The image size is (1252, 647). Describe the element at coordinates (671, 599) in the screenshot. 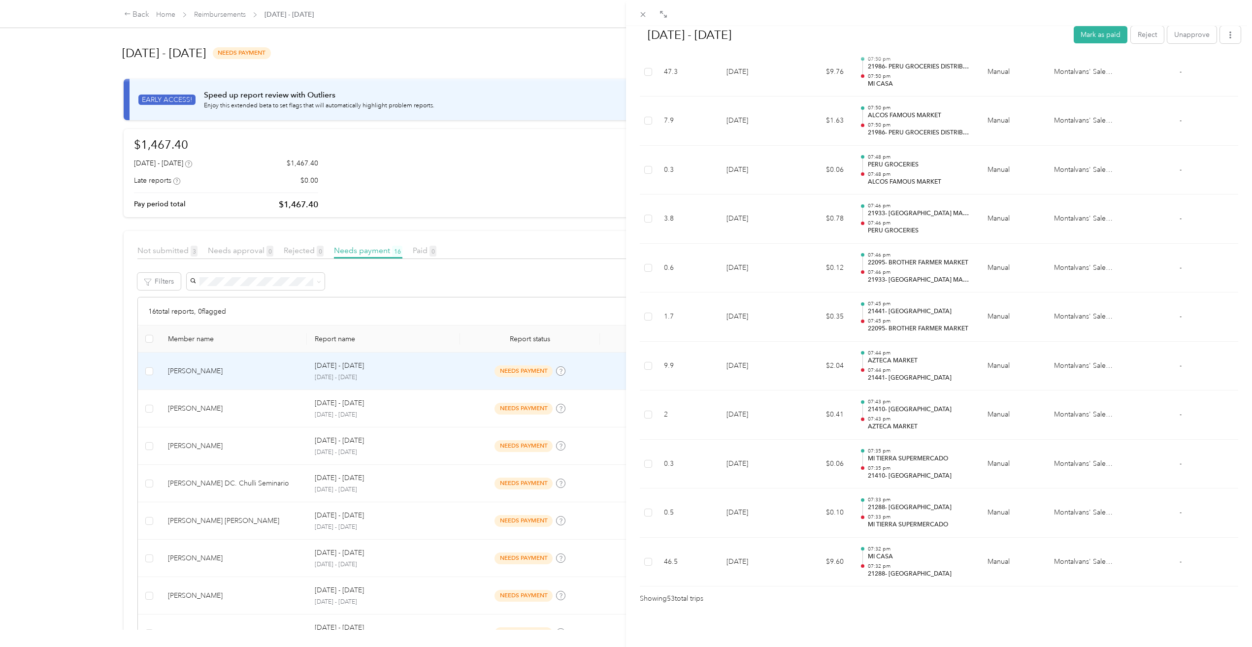

I see `span: Showing 53 total trips` at that location.